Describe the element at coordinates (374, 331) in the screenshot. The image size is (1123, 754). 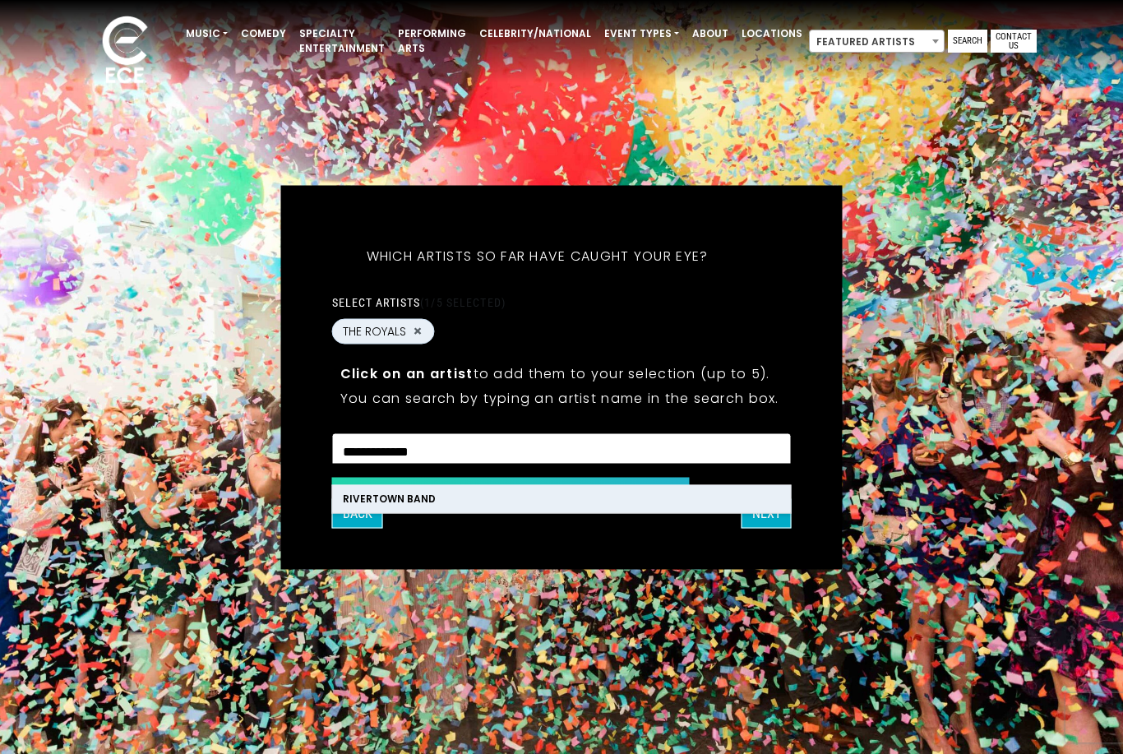
I see `span: THE ROYALS` at that location.